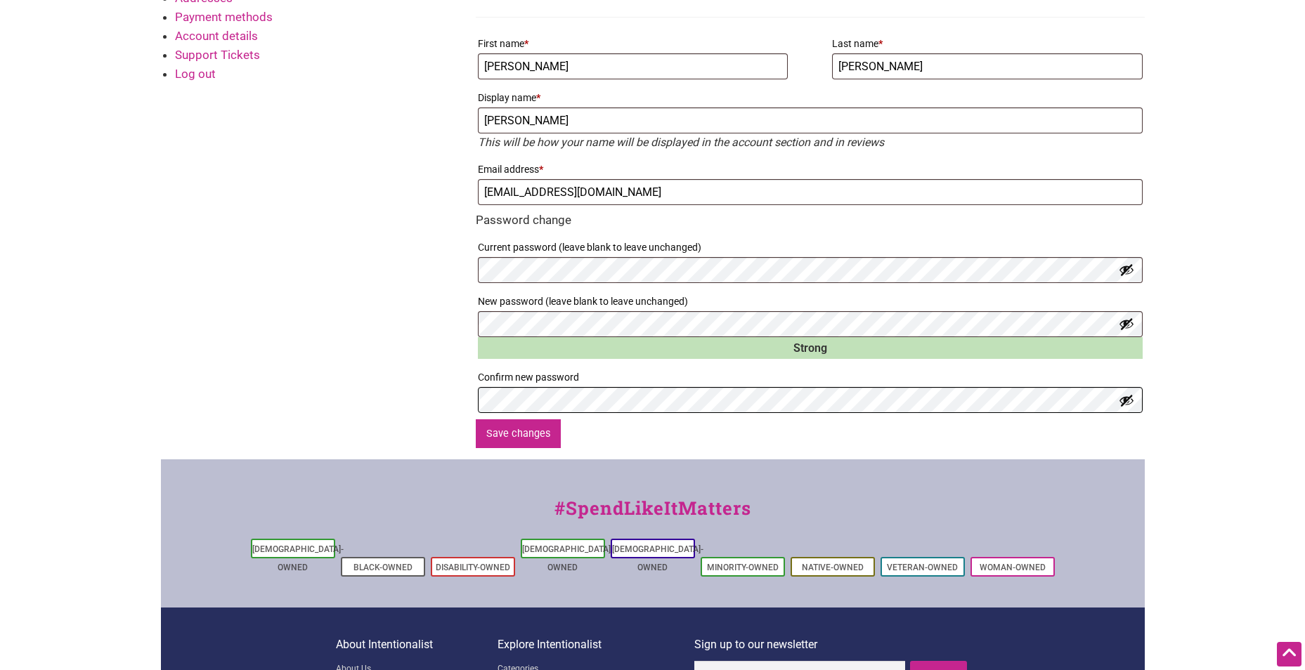 This screenshot has height=670, width=1305. What do you see at coordinates (523, 221) in the screenshot?
I see `legend: Password change` at bounding box center [523, 221].